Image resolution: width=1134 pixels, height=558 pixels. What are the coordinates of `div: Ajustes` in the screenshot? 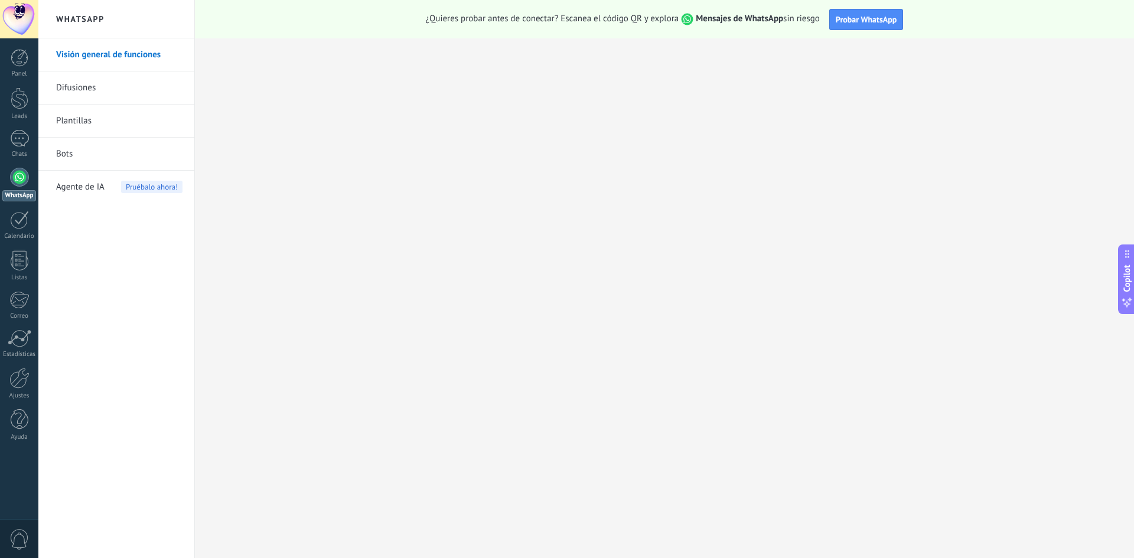 It's located at (19, 396).